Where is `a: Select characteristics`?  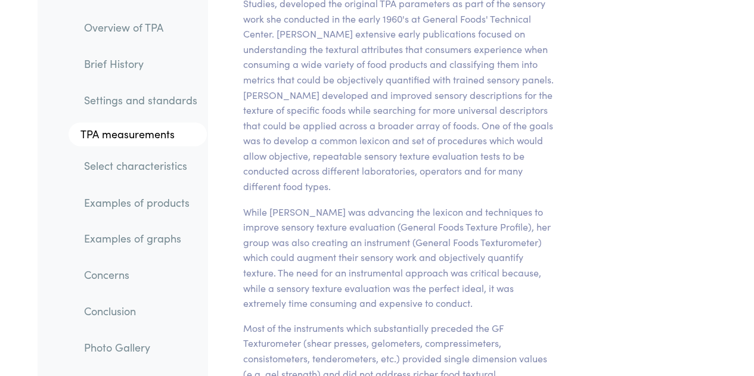
a: Select characteristics is located at coordinates (141, 166).